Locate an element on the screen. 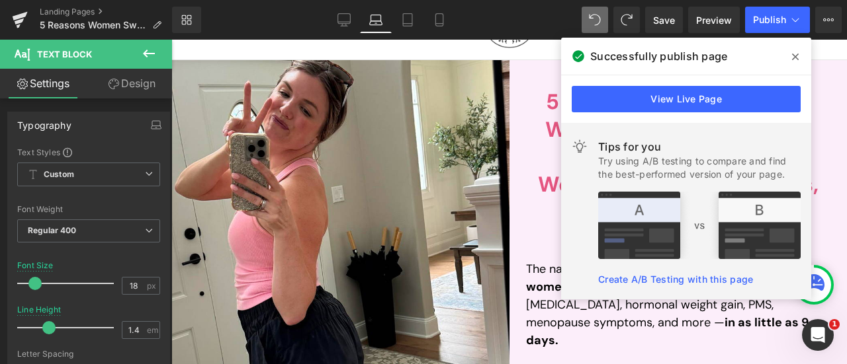 This screenshot has width=847, height=364. b: Custom is located at coordinates (59, 175).